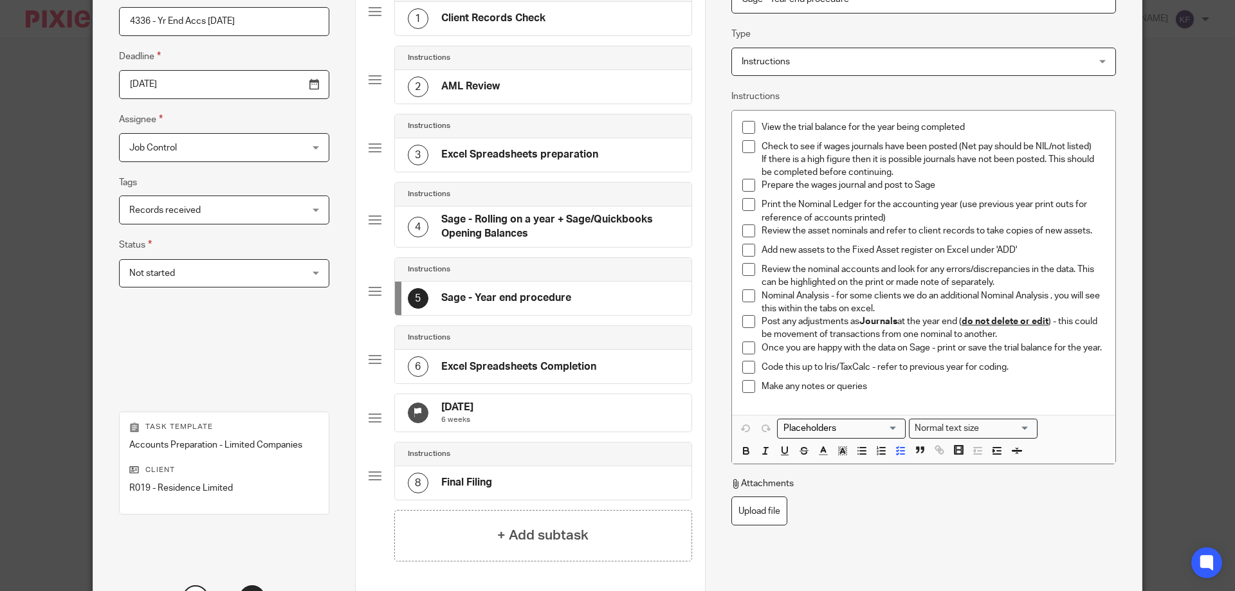  What do you see at coordinates (152, 273) in the screenshot?
I see `span: Not started` at bounding box center [152, 273].